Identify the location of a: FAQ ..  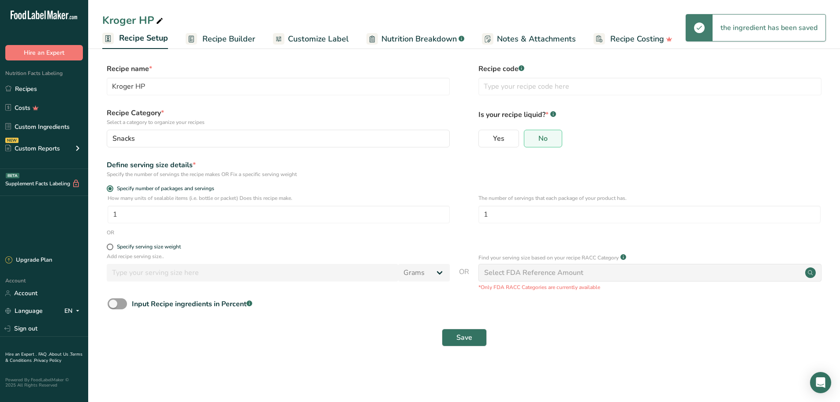
(44, 354).